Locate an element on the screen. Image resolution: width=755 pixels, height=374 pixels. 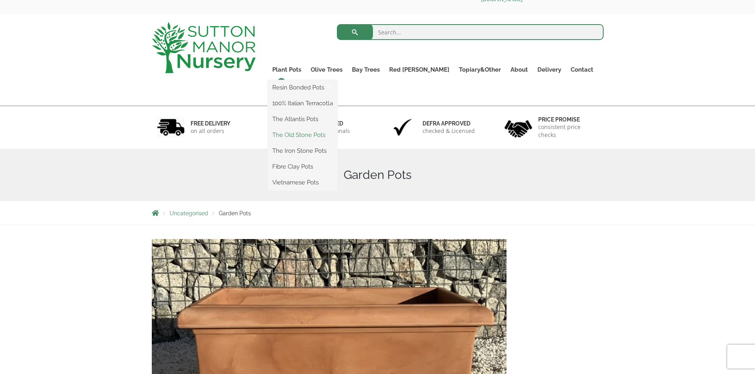
a: The Atlantis Pots is located at coordinates (302, 119).